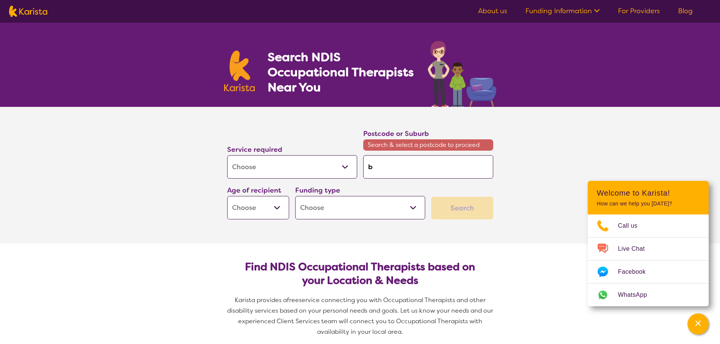  I want to click on h2: Find NDIS Occupational Therapists based on your Location & Needs, so click(360, 274).